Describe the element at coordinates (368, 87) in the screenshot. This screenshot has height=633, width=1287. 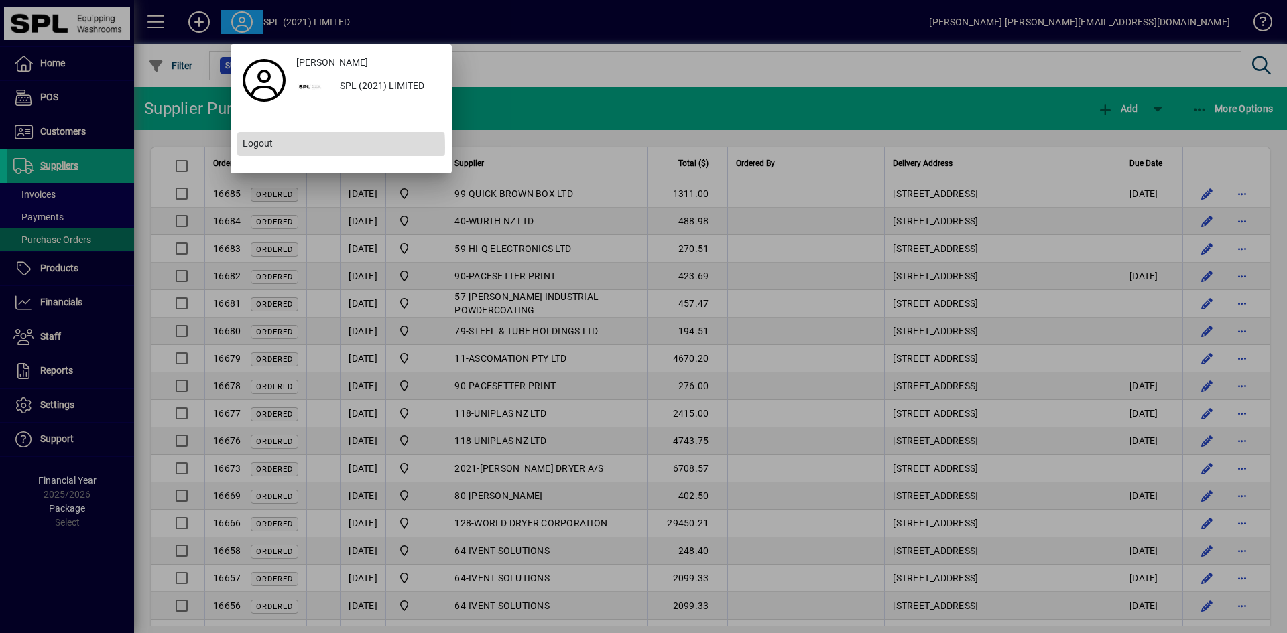
I see `button: SPL (2021) LIMITED` at that location.